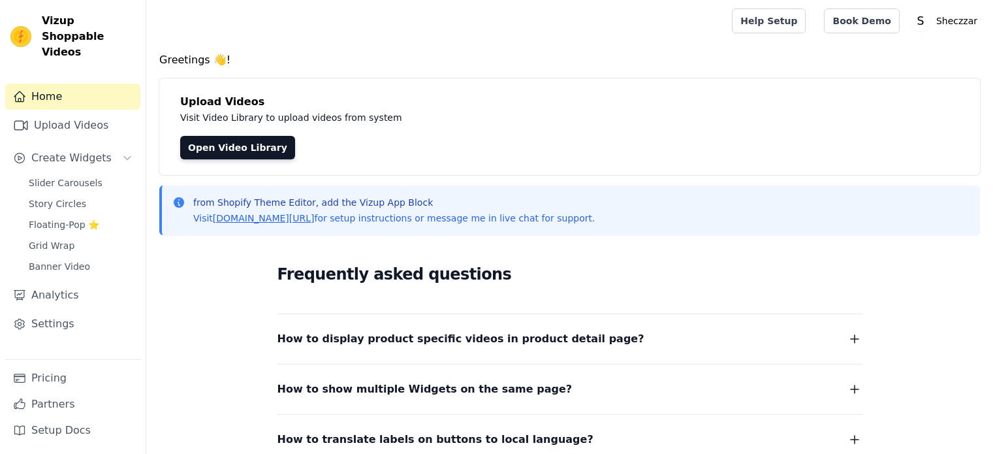 Image resolution: width=993 pixels, height=454 pixels. I want to click on button: How to translate labels on buttons to local language?, so click(570, 439).